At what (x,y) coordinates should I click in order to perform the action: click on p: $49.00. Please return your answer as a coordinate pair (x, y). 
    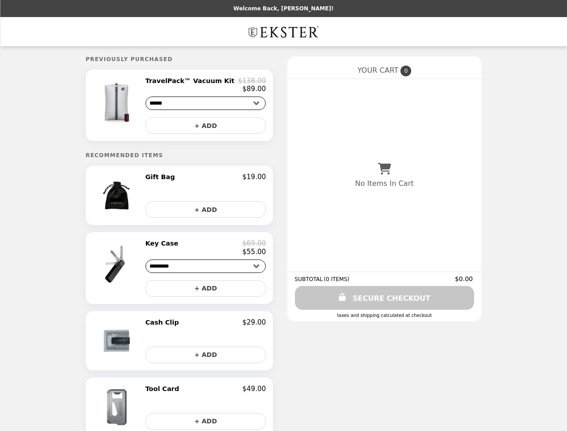
    Looking at the image, I should click on (254, 389).